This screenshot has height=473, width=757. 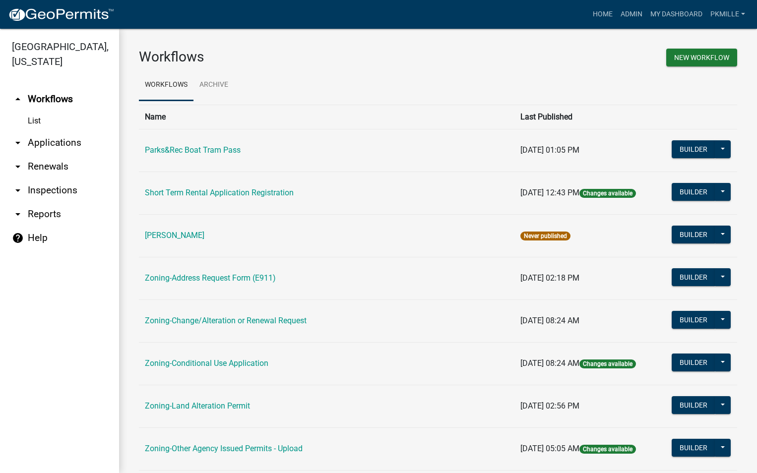 I want to click on a: Home, so click(x=603, y=14).